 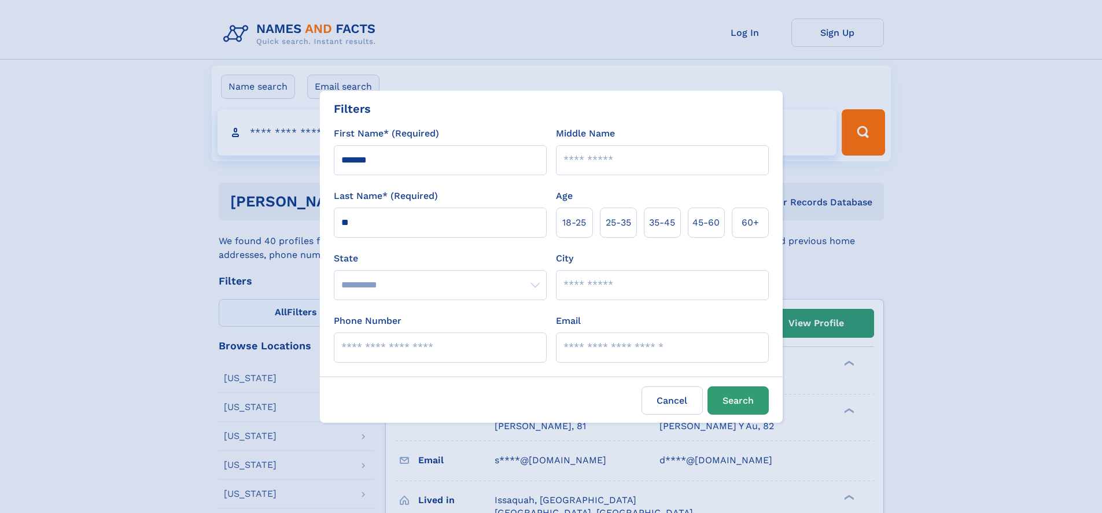 What do you see at coordinates (386, 134) in the screenshot?
I see `label: First Name* (Required)` at bounding box center [386, 134].